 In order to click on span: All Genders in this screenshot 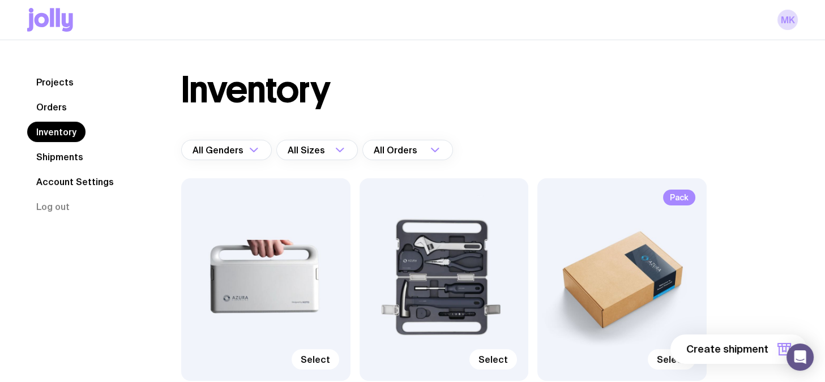, I will do `click(219, 150)`.